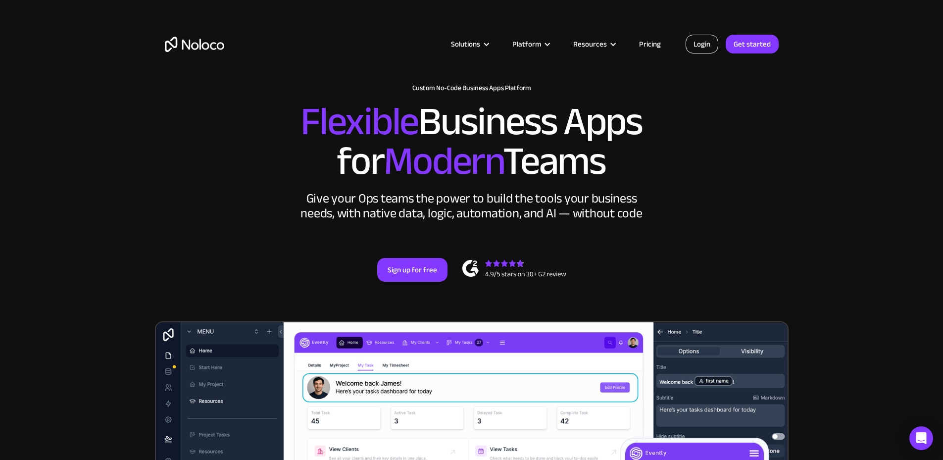 The width and height of the screenshot is (943, 460). Describe the element at coordinates (443, 161) in the screenshot. I see `span: Modern` at that location.